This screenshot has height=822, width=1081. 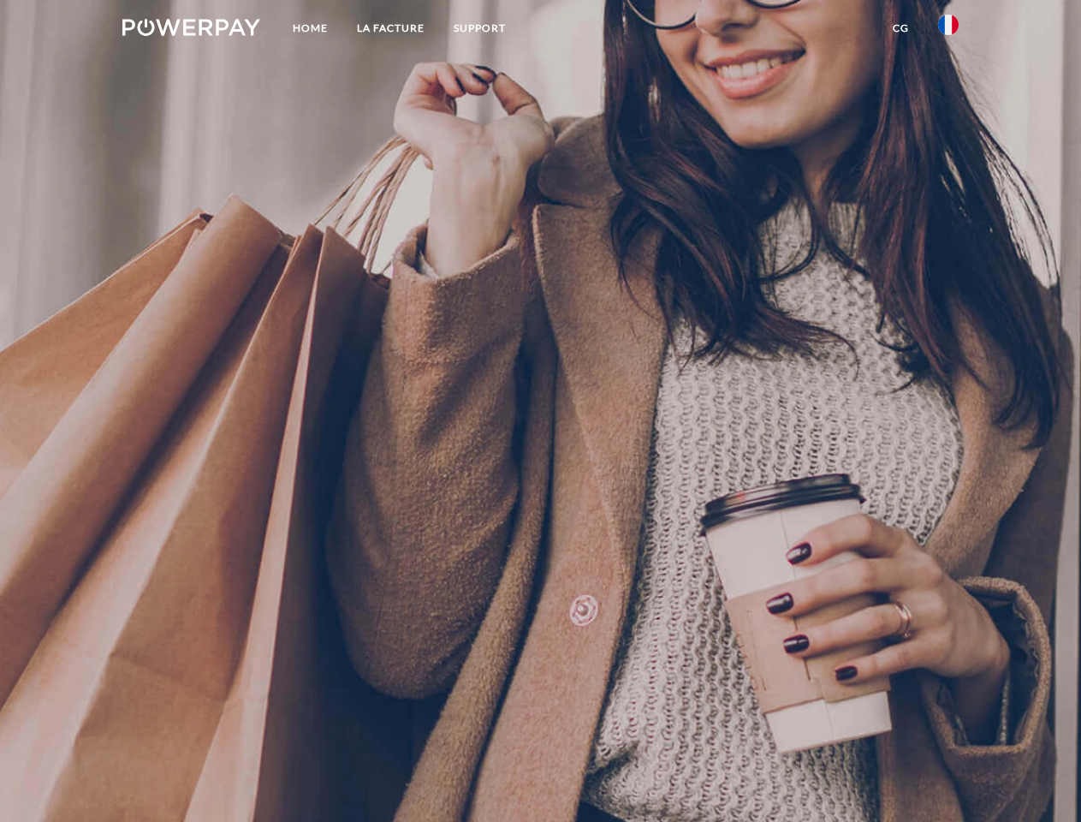 What do you see at coordinates (479, 28) in the screenshot?
I see `a: Support` at bounding box center [479, 28].